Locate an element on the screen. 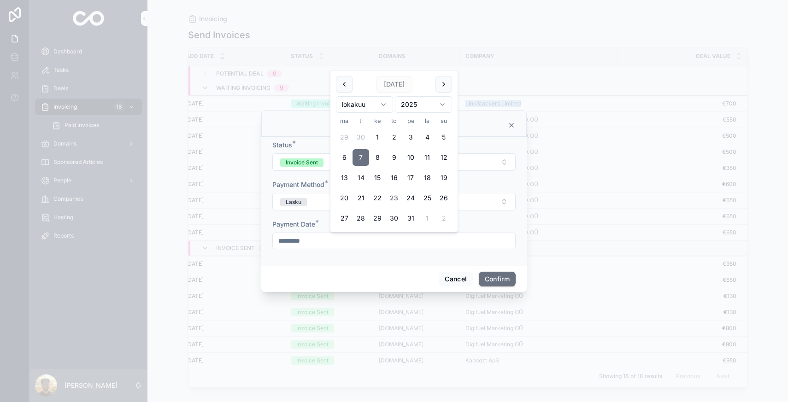  button: torstaina 16. lokakuuta 2025 is located at coordinates (394, 178).